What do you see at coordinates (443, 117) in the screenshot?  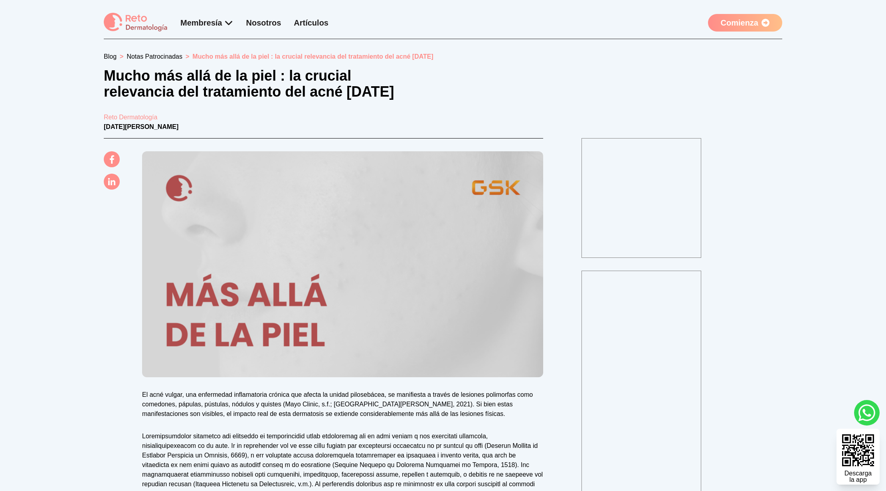 I see `p: Reto Dermatología` at bounding box center [443, 117].